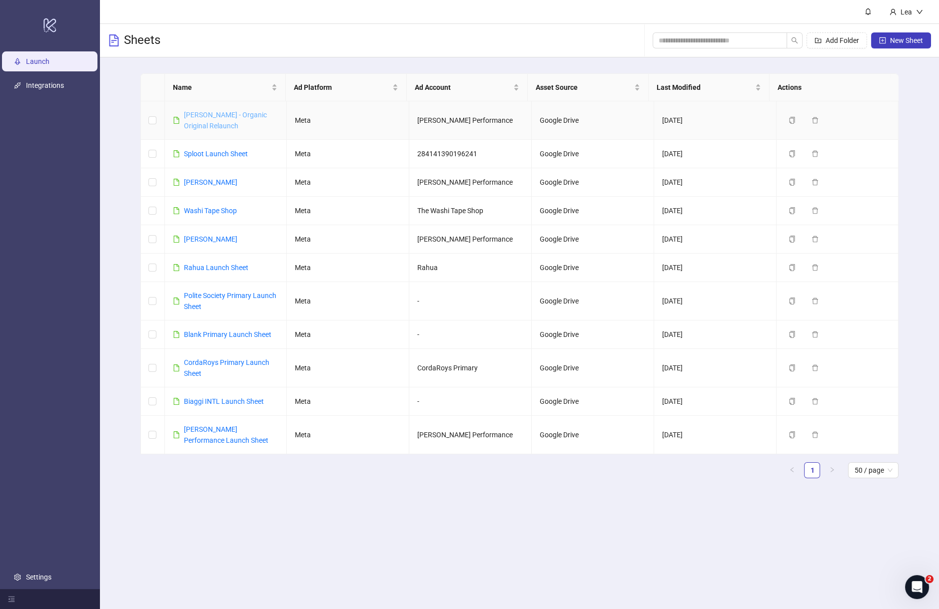 The width and height of the screenshot is (939, 609). I want to click on span: search, so click(794, 40).